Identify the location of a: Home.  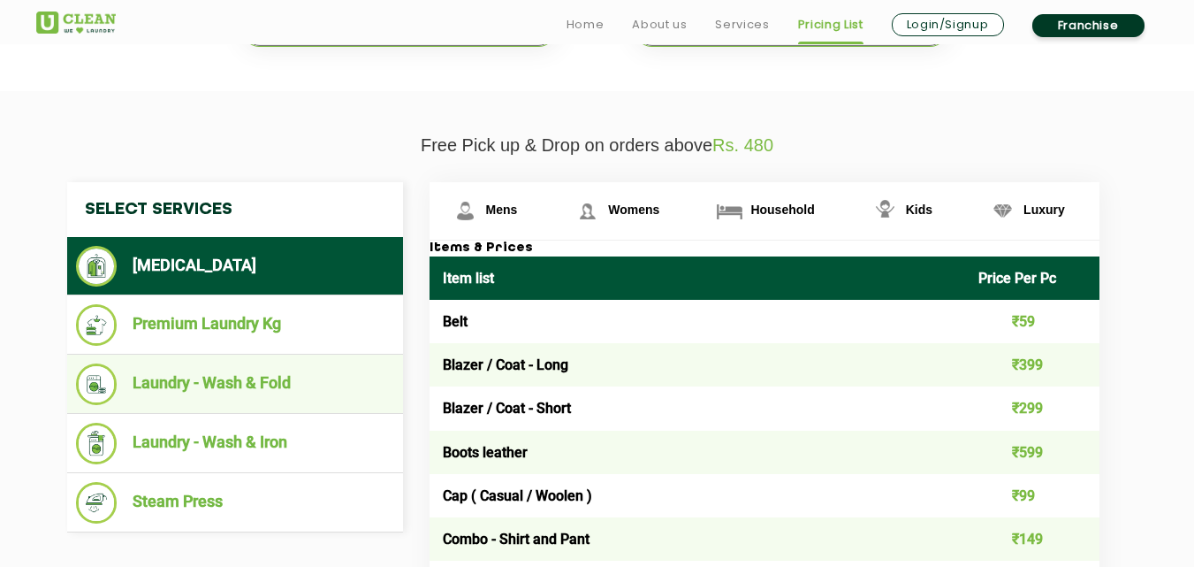
(585, 25).